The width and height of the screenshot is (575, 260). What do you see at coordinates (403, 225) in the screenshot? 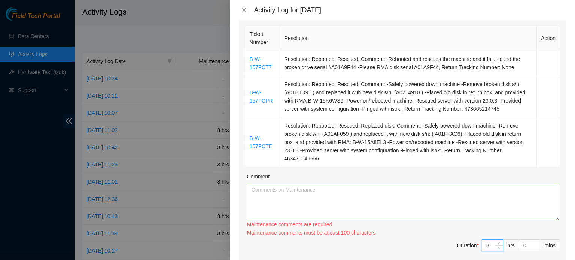
I see `div: Maintenance comments are required` at bounding box center [403, 225].